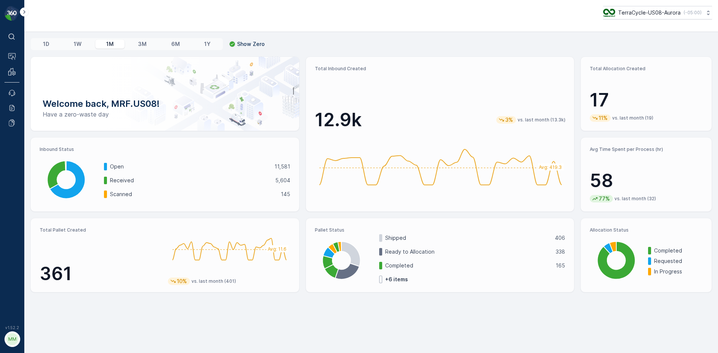  Describe the element at coordinates (142, 44) in the screenshot. I see `p: 3M` at that location.